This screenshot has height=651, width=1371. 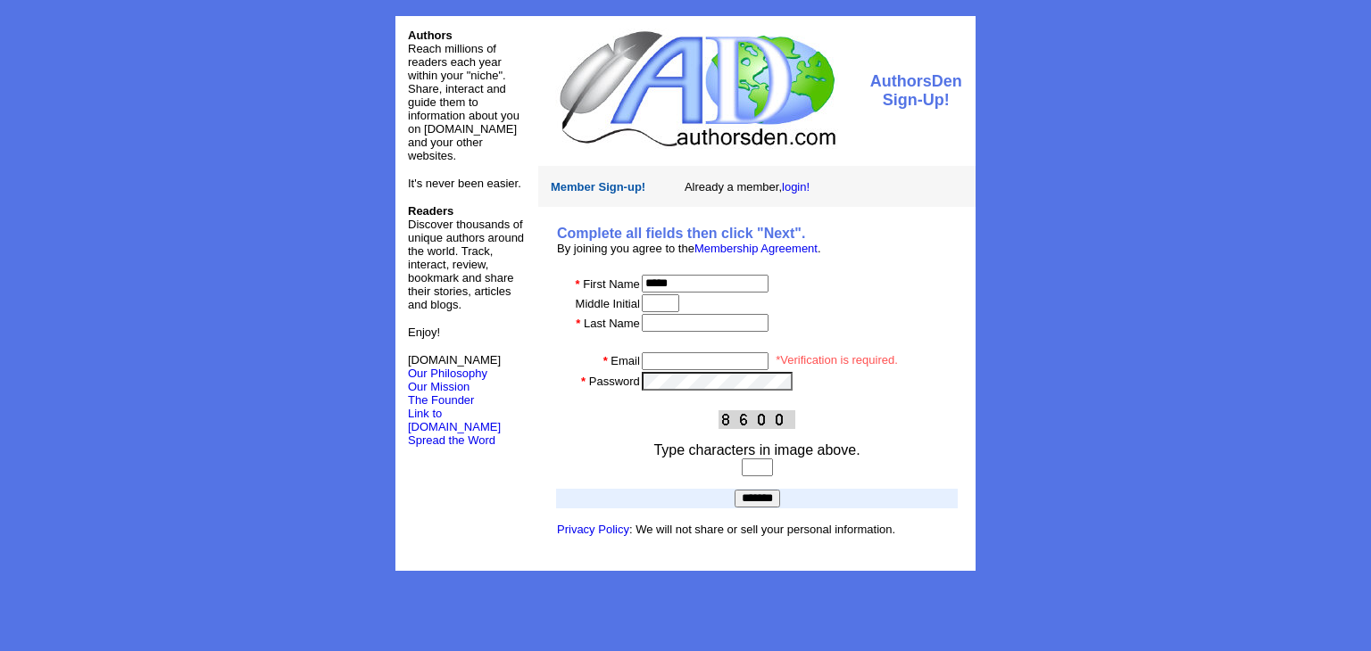 What do you see at coordinates (438, 386) in the screenshot?
I see `a: Our Mission` at bounding box center [438, 386].